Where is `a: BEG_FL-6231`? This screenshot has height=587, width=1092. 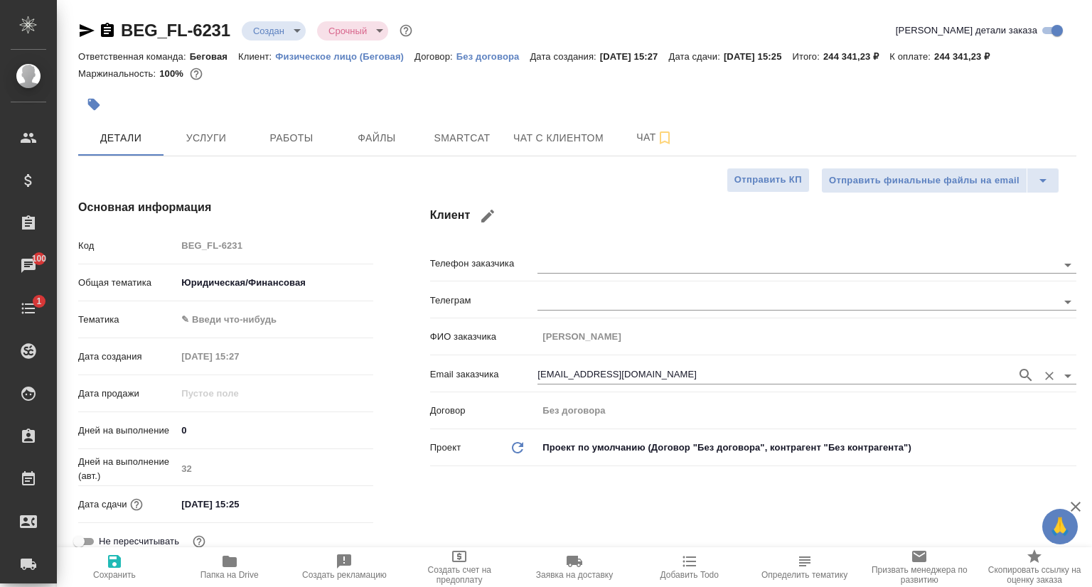 a: BEG_FL-6231 is located at coordinates (176, 30).